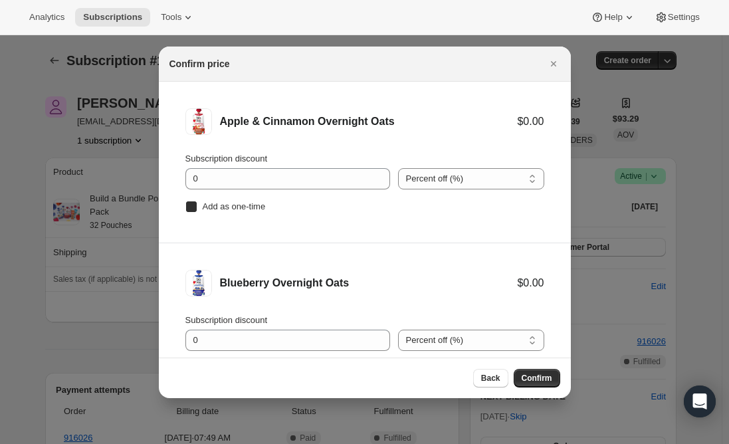  What do you see at coordinates (537, 378) in the screenshot?
I see `span: Confirm` at bounding box center [537, 378].